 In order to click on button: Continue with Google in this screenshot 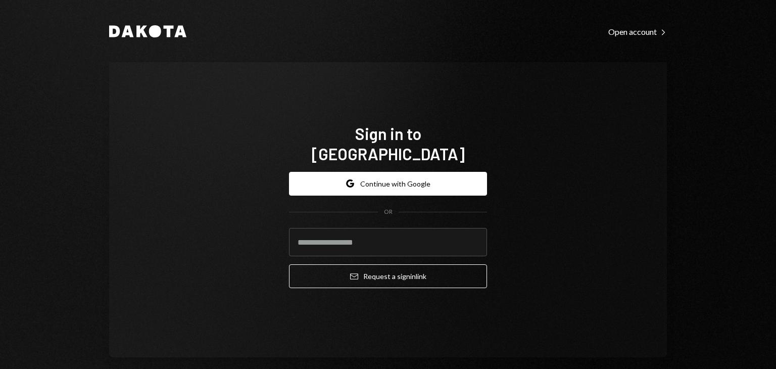, I will do `click(388, 183)`.